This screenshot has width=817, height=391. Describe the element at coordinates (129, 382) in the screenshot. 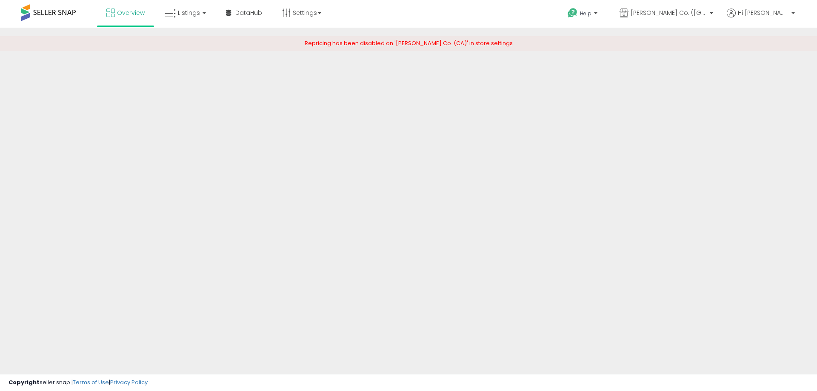

I see `a: Privacy Policy` at that location.